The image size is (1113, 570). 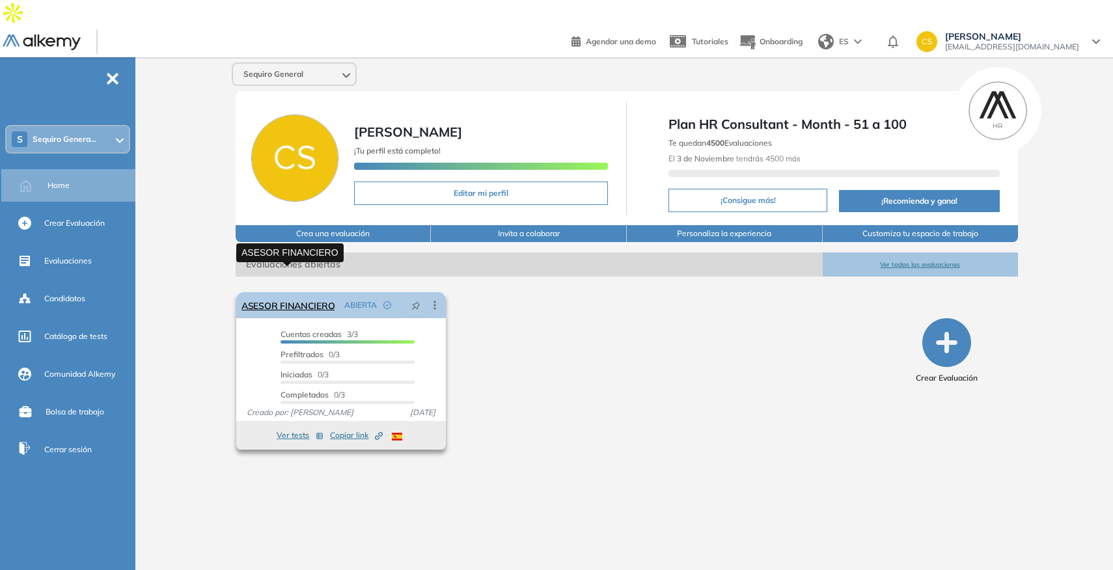 I want to click on a: Tutoriales, so click(x=697, y=42).